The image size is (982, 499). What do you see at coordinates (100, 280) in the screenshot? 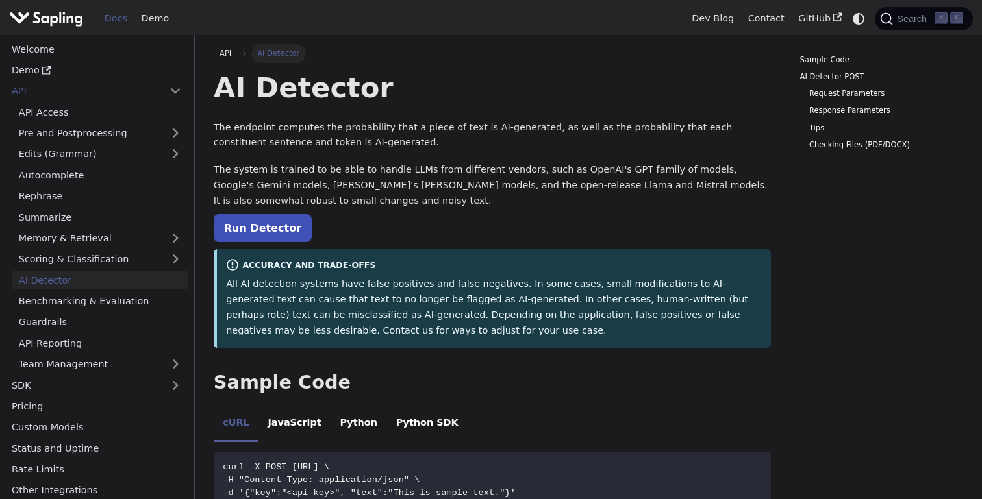
I see `a: AI Detector` at bounding box center [100, 280].